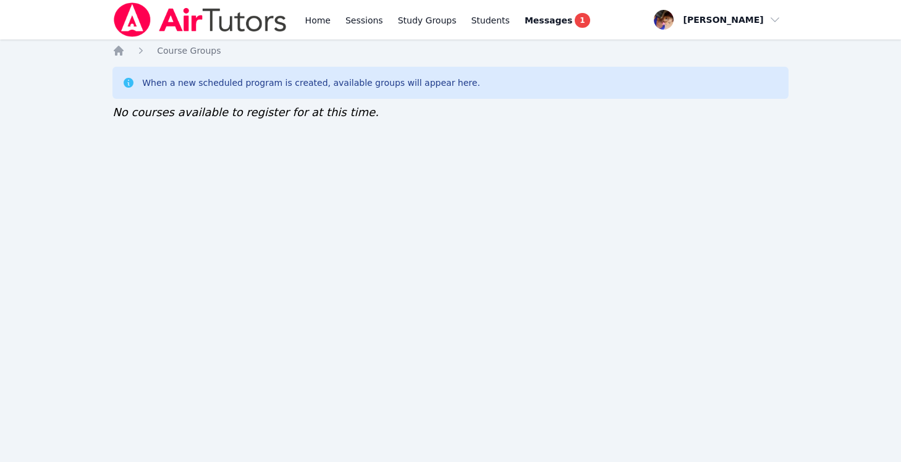 The image size is (901, 462). What do you see at coordinates (548, 20) in the screenshot?
I see `span: Messages` at bounding box center [548, 20].